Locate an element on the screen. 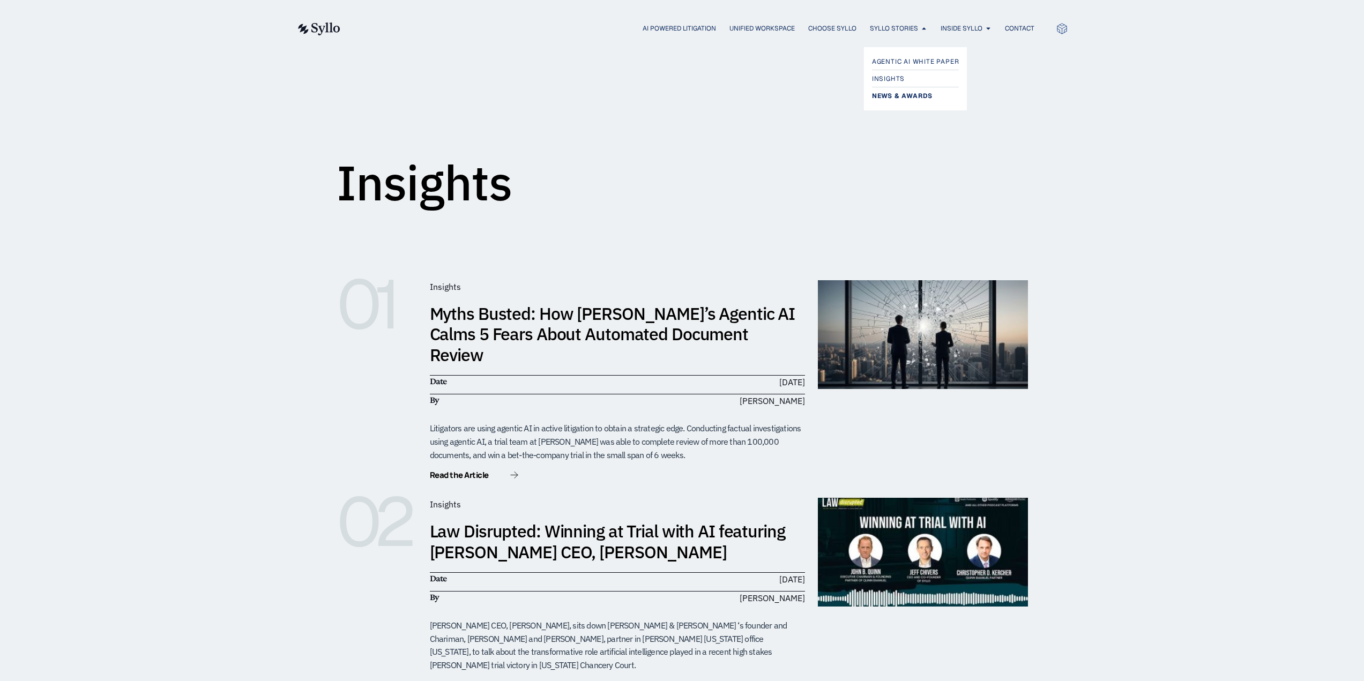 The width and height of the screenshot is (1364, 681). img: syllo is located at coordinates (318, 29).